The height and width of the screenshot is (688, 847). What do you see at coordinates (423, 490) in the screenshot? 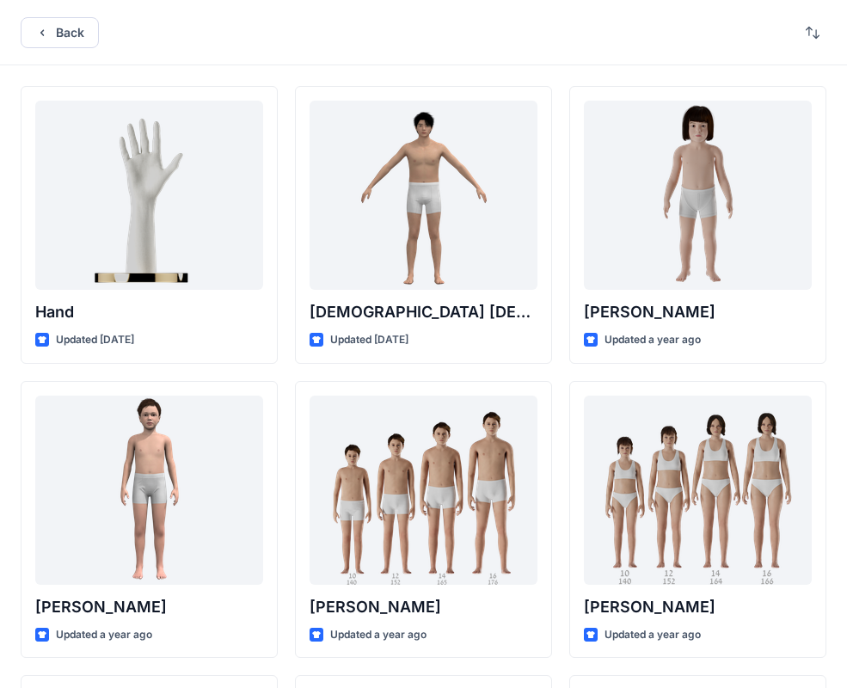
I see `a: Brandon` at bounding box center [423, 490].